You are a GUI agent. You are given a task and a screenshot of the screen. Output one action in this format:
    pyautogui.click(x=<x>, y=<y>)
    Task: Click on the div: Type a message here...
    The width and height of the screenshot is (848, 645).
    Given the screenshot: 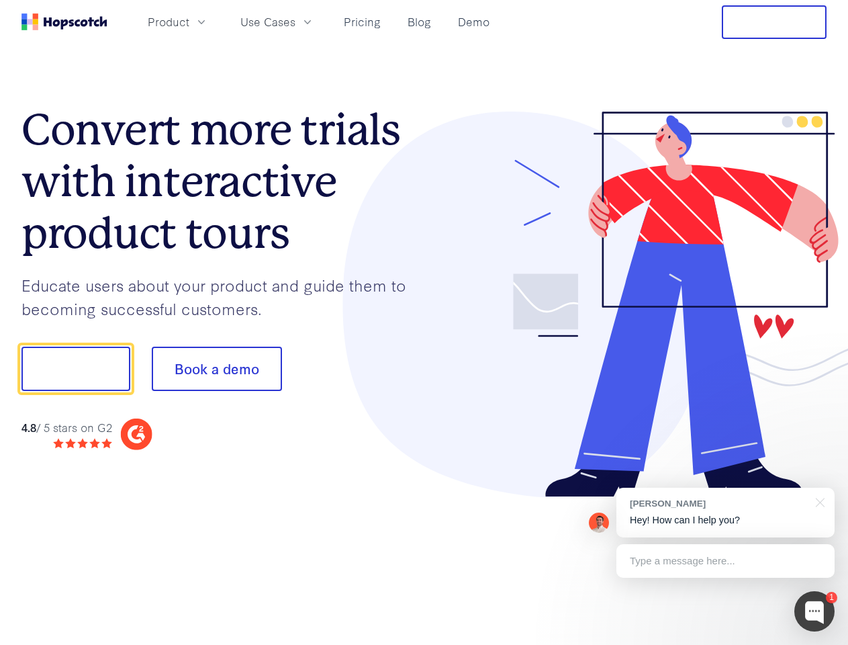 What is the action you would take?
    pyautogui.click(x=725, y=561)
    